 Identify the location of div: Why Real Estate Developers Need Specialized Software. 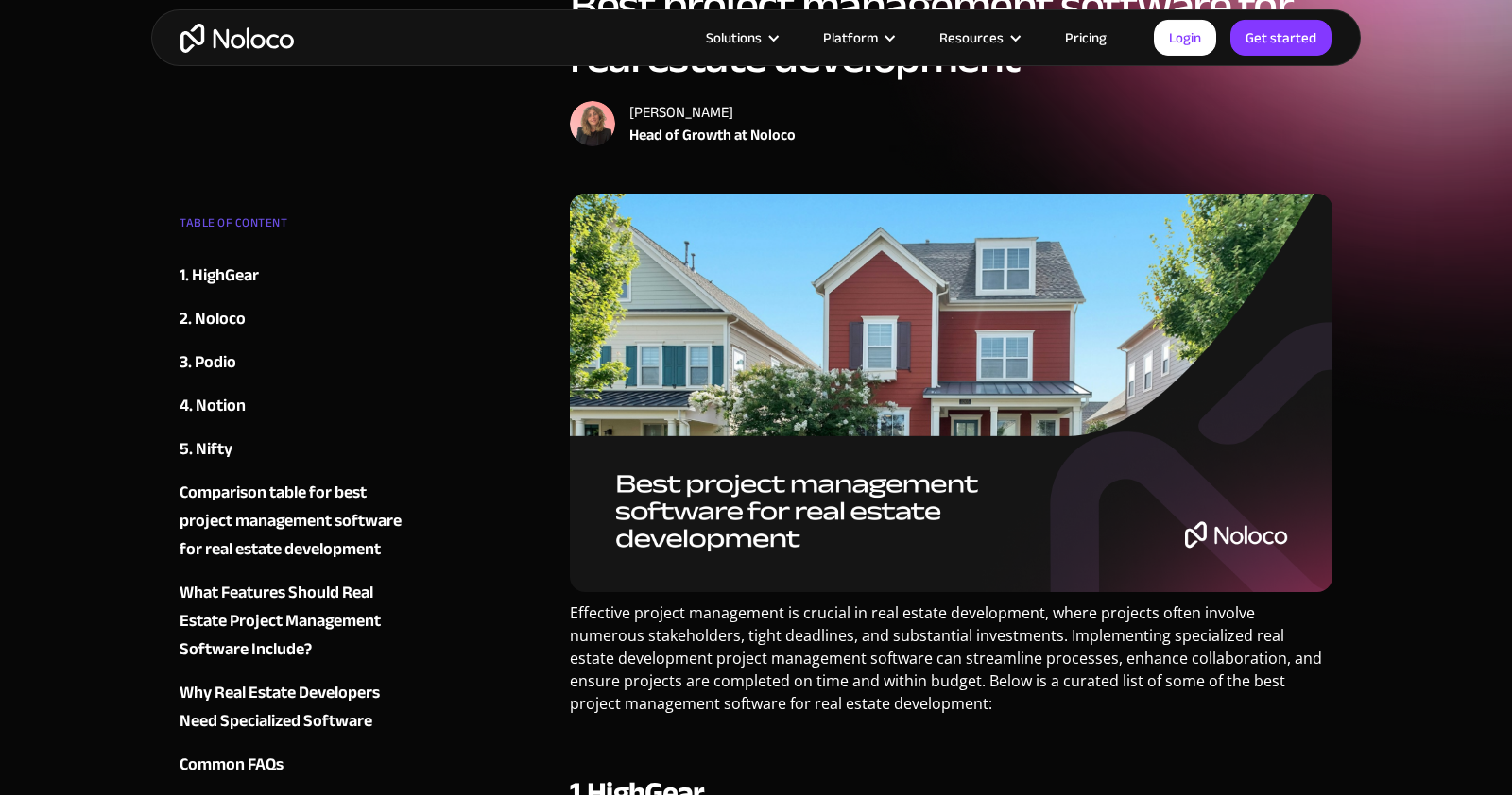
(294, 708).